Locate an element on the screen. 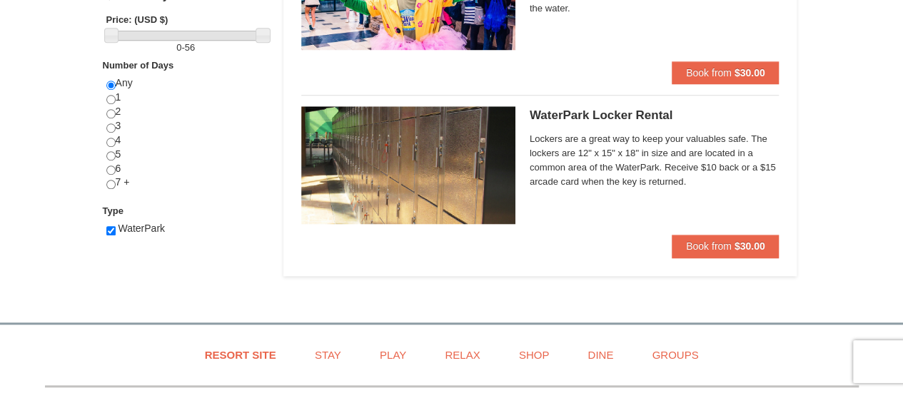 The image size is (903, 393). a: Shop is located at coordinates (534, 355).